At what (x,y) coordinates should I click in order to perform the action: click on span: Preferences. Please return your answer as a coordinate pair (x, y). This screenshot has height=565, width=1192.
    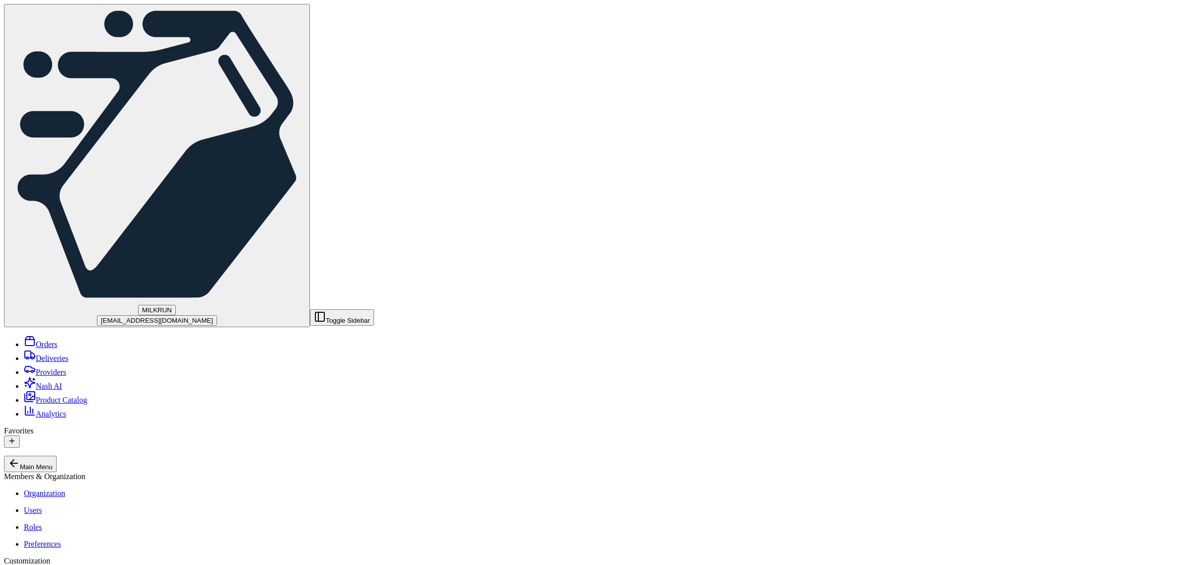
    Looking at the image, I should click on (42, 544).